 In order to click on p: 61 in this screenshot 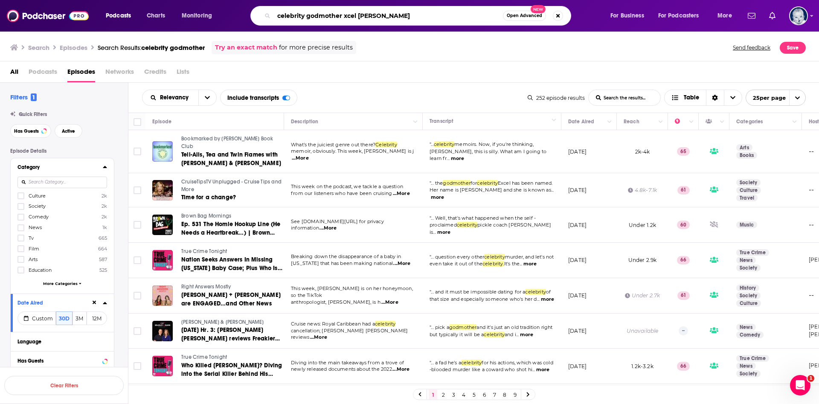, I will do `click(683, 190)`.